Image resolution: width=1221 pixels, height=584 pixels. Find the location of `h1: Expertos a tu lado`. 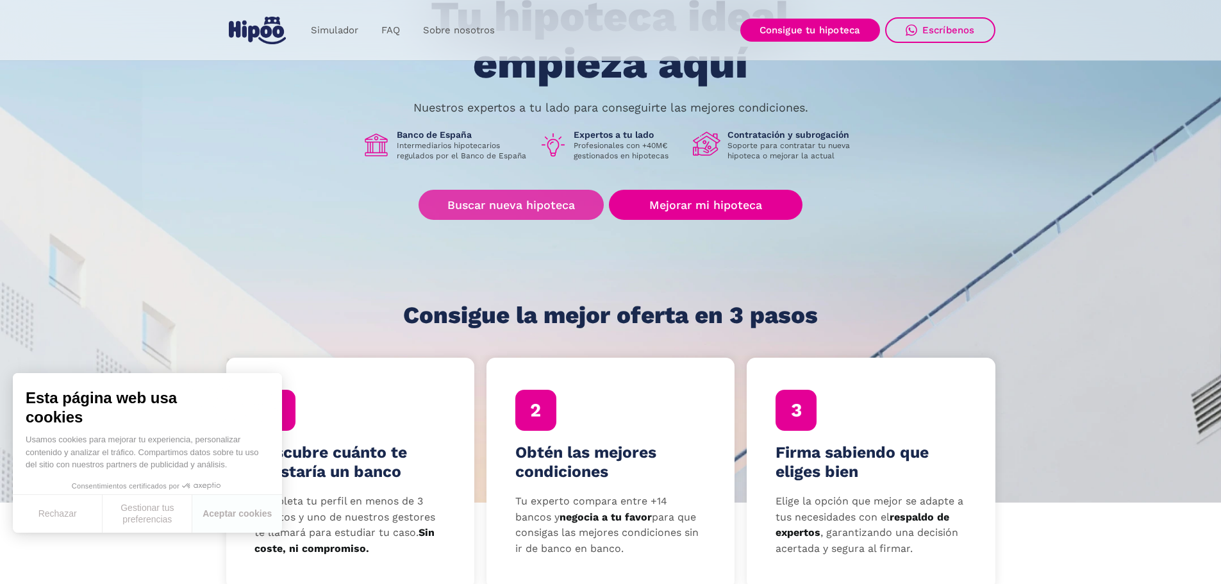

h1: Expertos a tu lado is located at coordinates (628, 135).